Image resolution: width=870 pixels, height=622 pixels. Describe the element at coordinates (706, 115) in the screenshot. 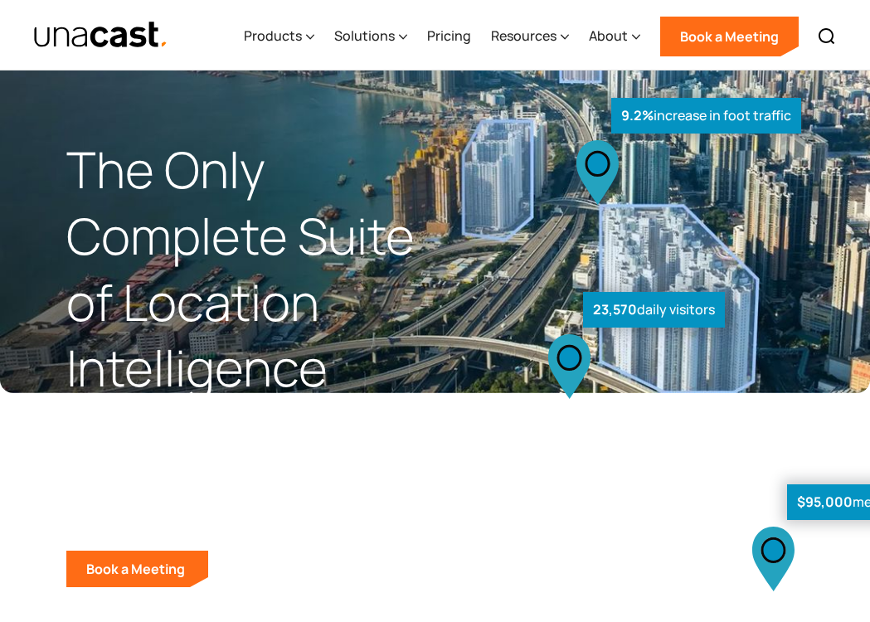

I see `div: increase in foot traffic` at that location.